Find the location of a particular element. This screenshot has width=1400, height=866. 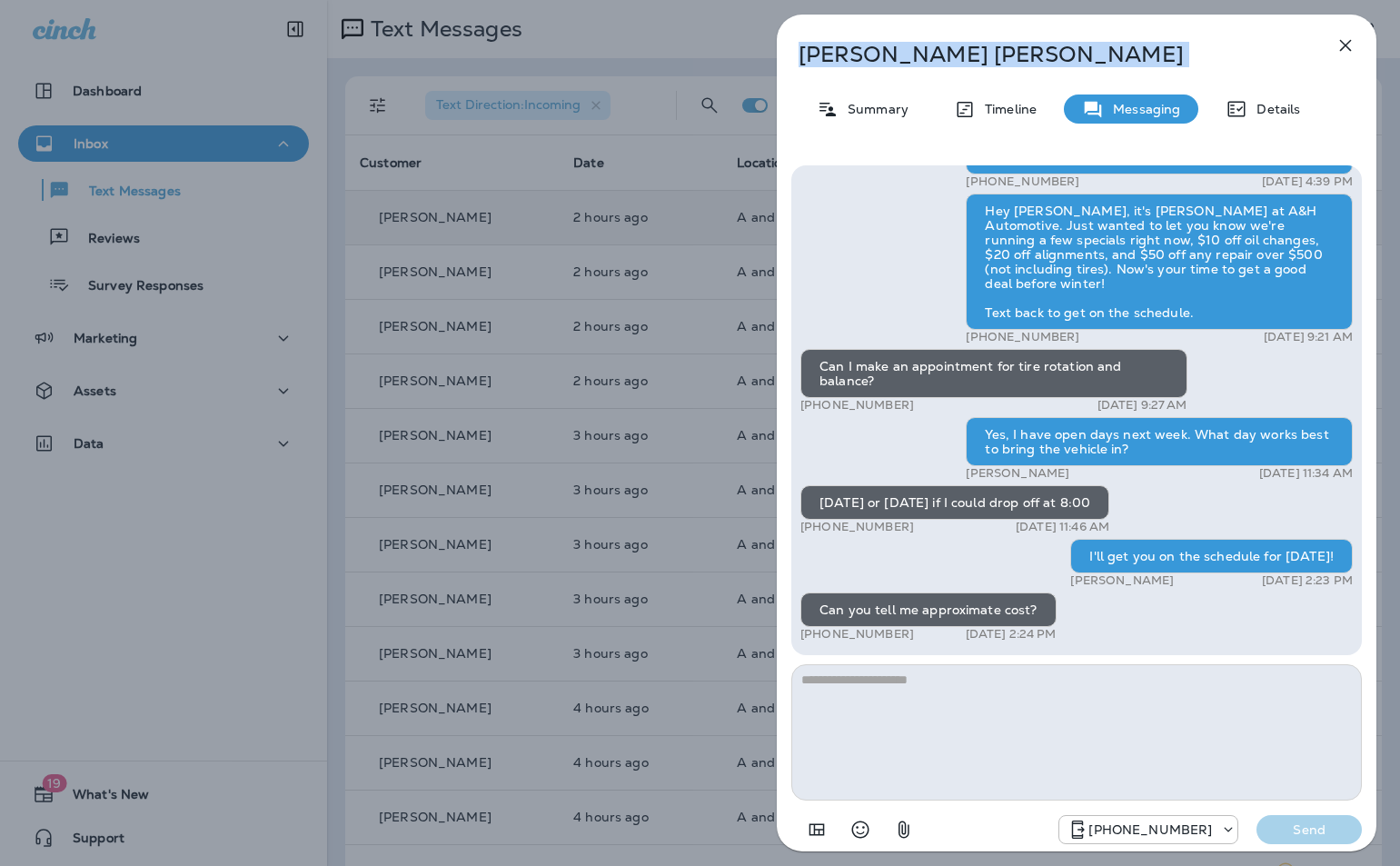

p: Messaging is located at coordinates (1142, 109).